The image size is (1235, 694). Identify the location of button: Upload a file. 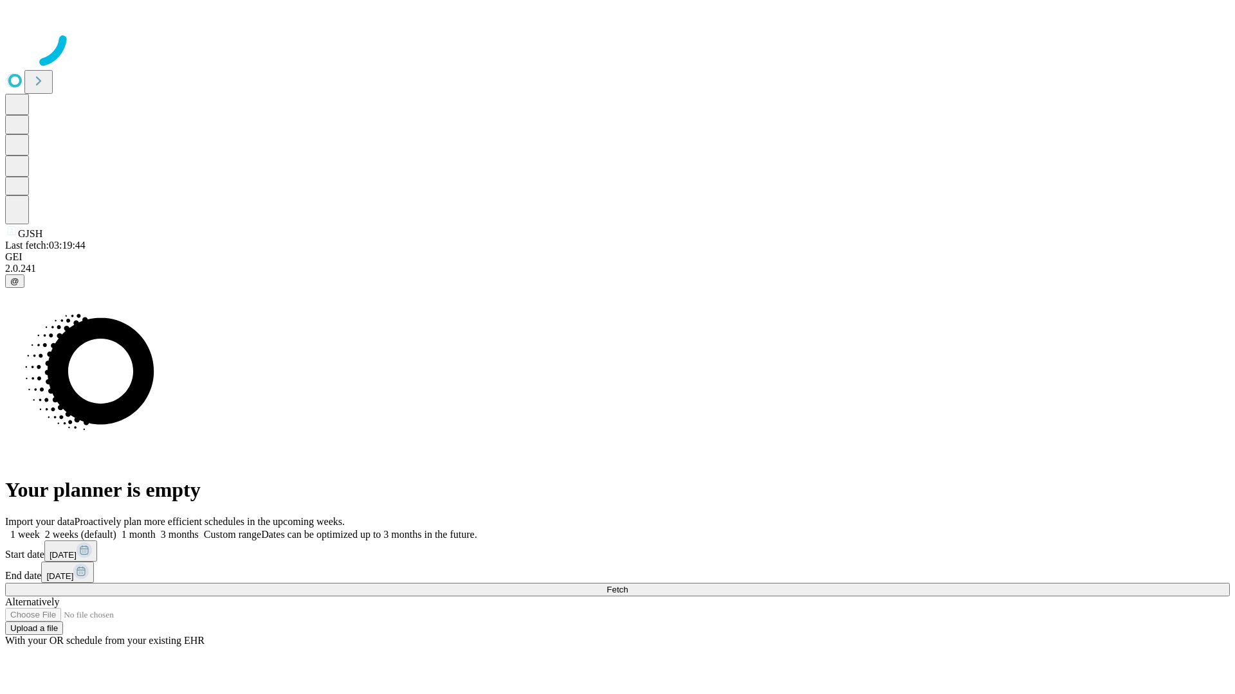
(34, 628).